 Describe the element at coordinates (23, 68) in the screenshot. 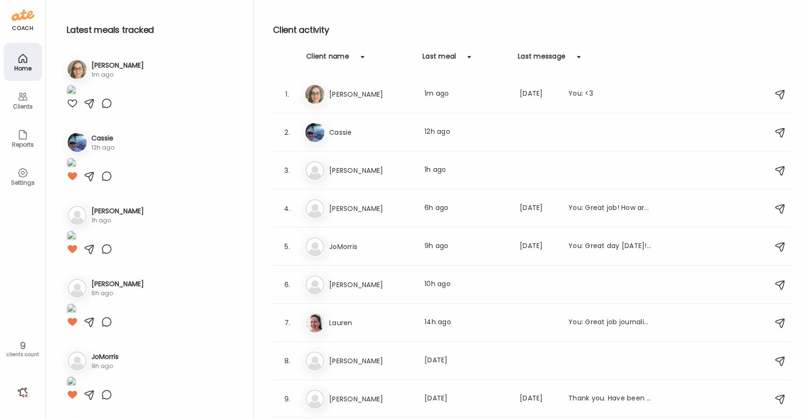

I see `div: Home` at that location.